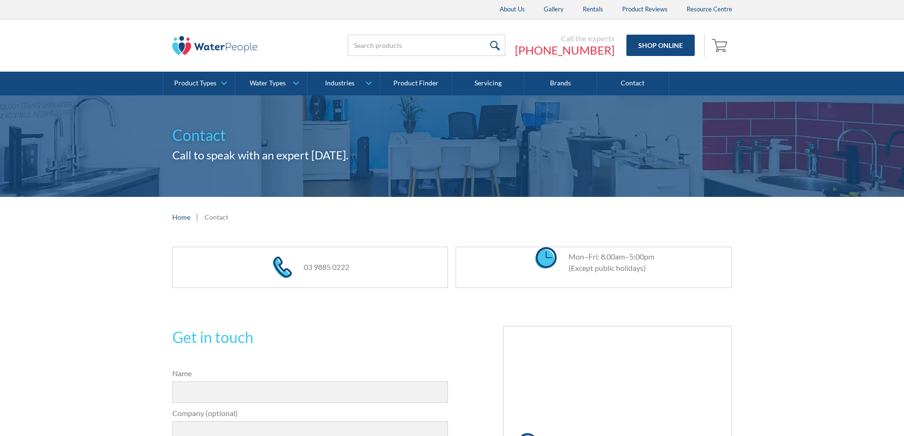 This screenshot has width=904, height=436. Describe the element at coordinates (560, 83) in the screenshot. I see `a: Brands` at that location.